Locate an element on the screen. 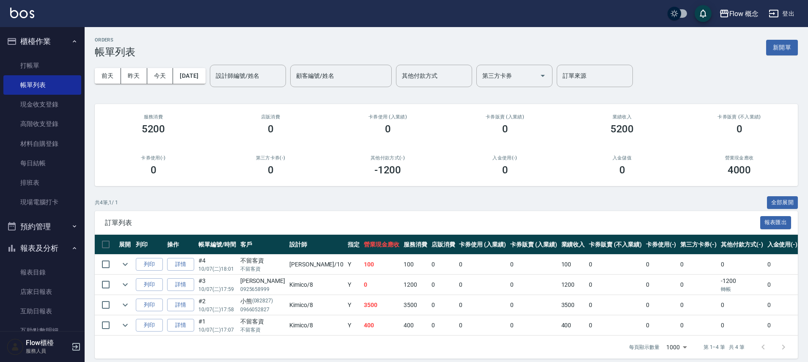 This screenshot has width=808, height=362. a: 排班表 is located at coordinates (42, 183).